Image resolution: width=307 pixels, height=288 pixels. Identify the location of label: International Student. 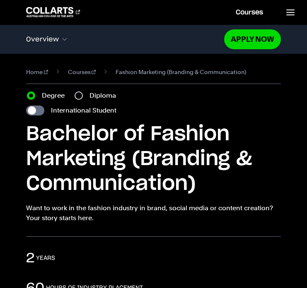
(84, 111).